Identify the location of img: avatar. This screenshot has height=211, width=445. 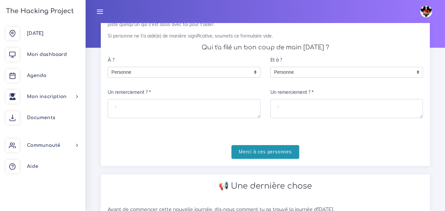
(427, 12).